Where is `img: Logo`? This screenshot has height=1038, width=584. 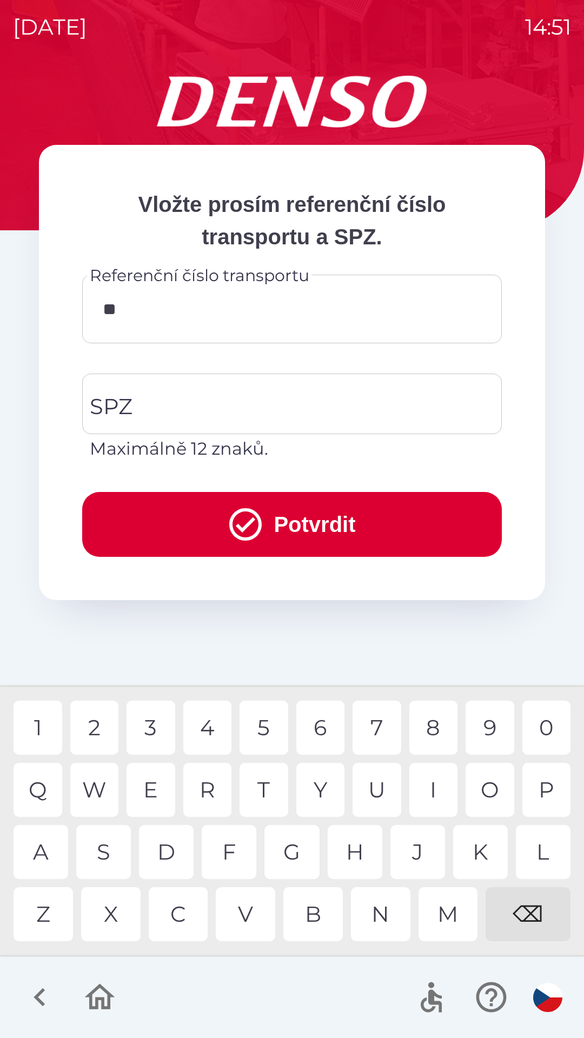
img: Logo is located at coordinates (292, 102).